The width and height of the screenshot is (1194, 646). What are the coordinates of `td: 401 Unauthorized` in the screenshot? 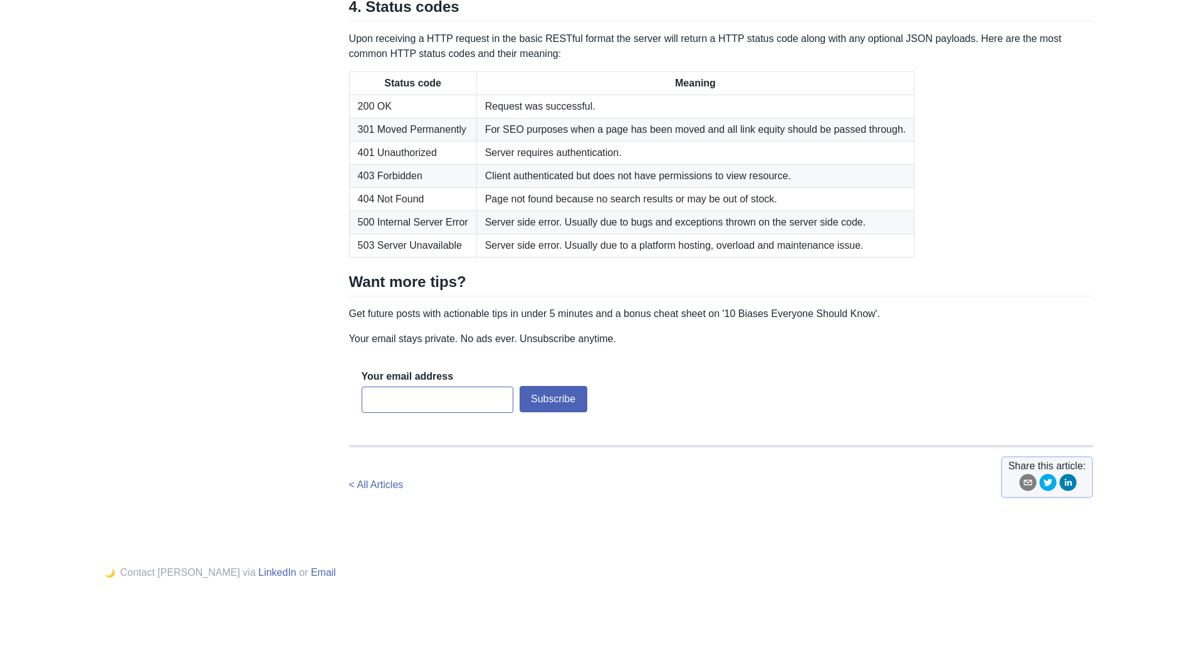 It's located at (413, 152).